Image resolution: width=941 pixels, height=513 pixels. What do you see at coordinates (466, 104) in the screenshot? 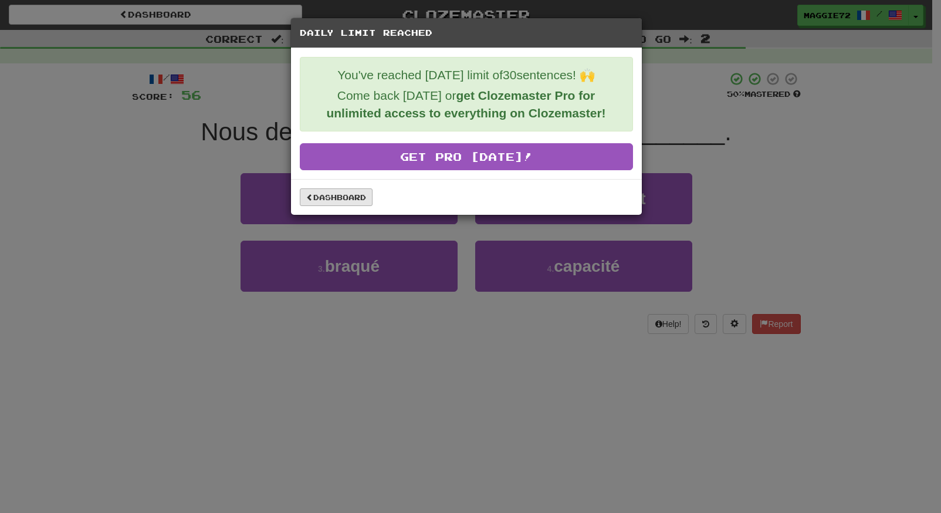
I see `strong: get Clozemaster Pro for unlimited access to everything on Clozemaster!` at bounding box center [466, 104].